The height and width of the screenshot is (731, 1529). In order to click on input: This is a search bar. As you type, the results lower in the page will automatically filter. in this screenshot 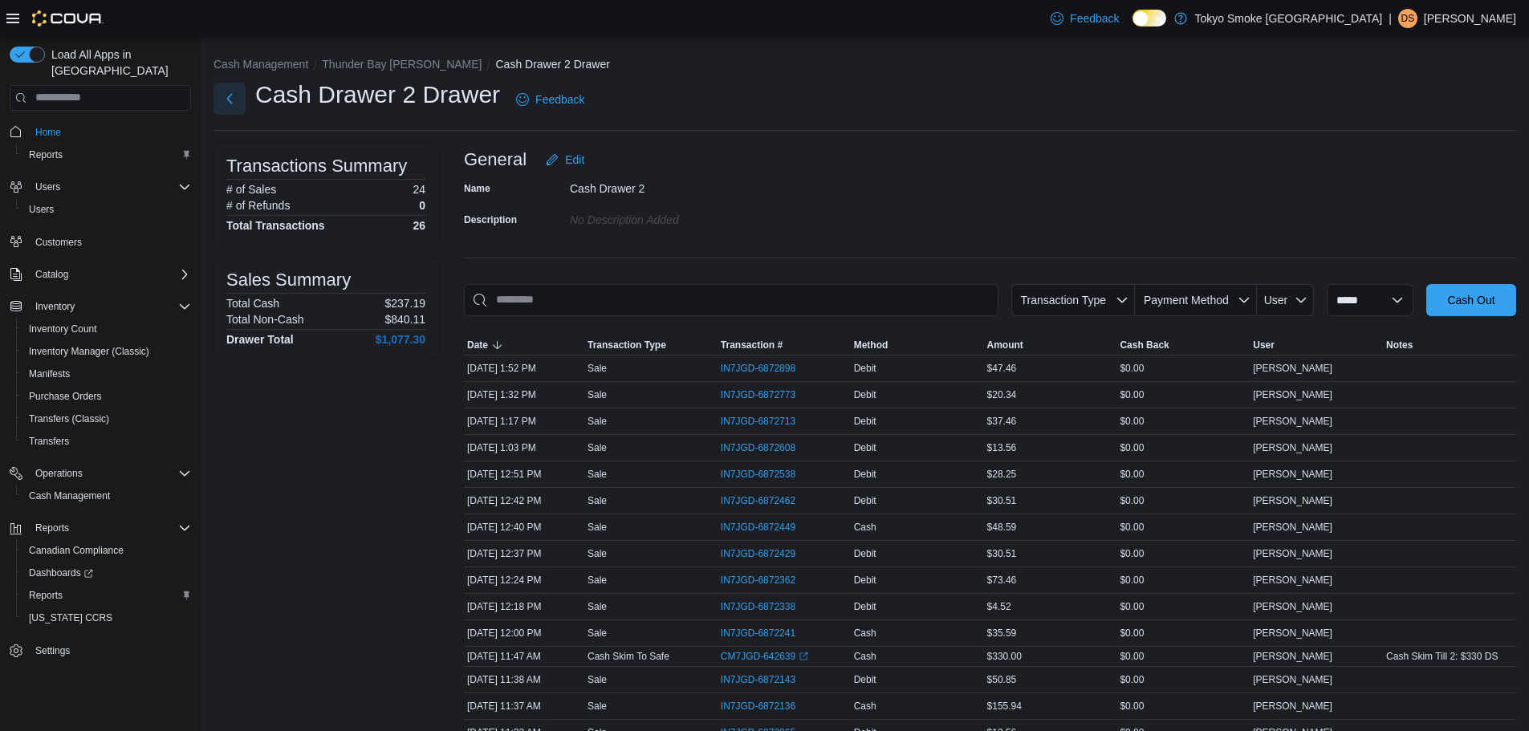, I will do `click(731, 300)`.